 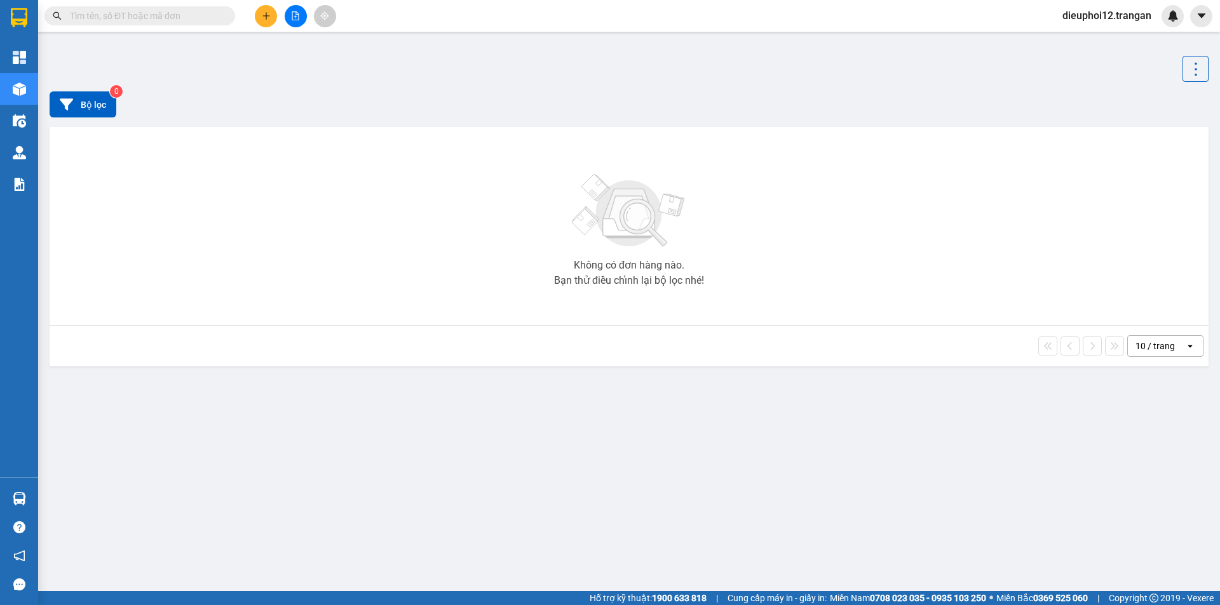 What do you see at coordinates (325, 16) in the screenshot?
I see `span: aim` at bounding box center [325, 16].